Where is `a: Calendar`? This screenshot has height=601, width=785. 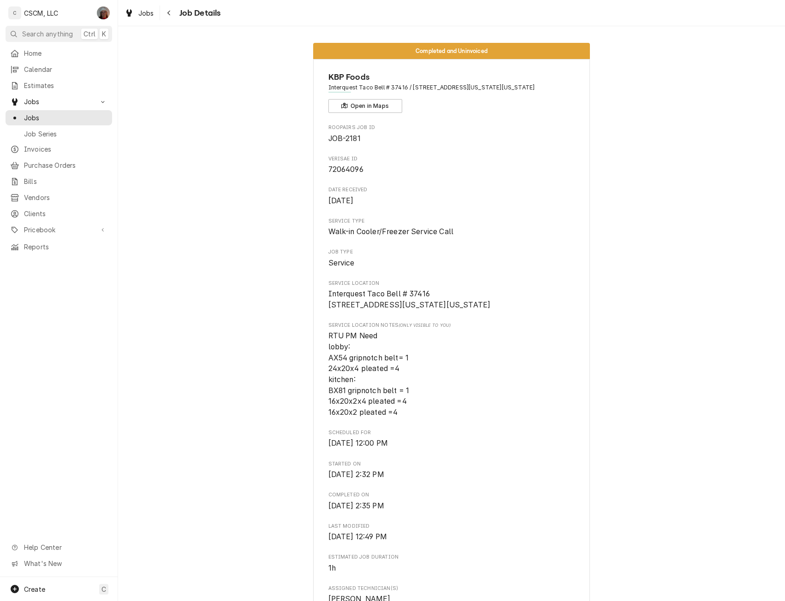 a: Calendar is located at coordinates (59, 69).